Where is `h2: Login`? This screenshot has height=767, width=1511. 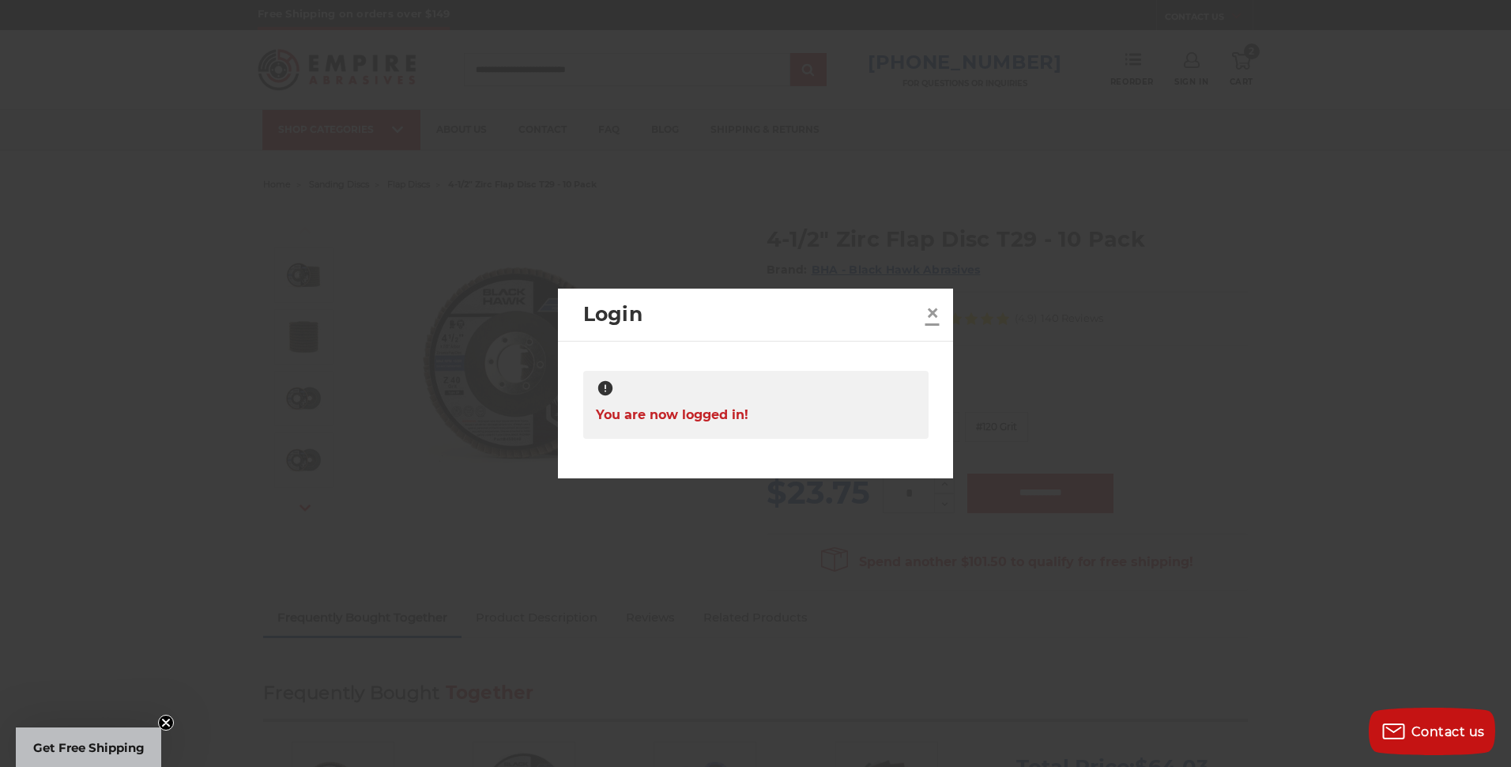
h2: Login is located at coordinates (752, 315).